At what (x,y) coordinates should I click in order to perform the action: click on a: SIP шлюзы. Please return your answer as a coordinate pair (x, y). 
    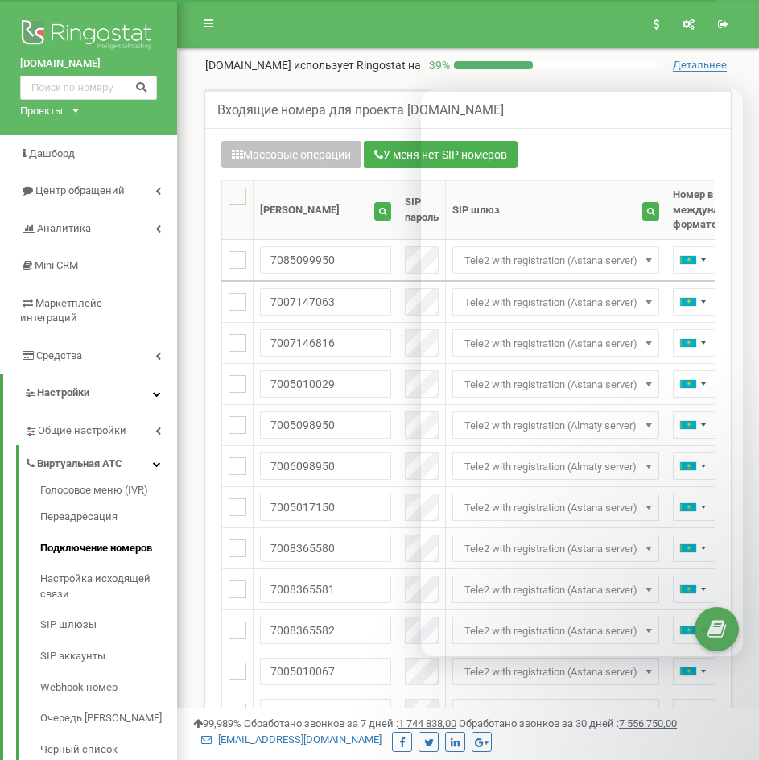
    Looking at the image, I should click on (109, 624).